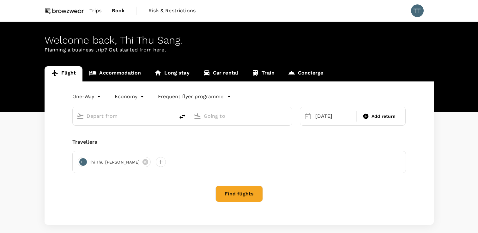 The width and height of the screenshot is (478, 233). What do you see at coordinates (172, 74) in the screenshot?
I see `a: Long stay` at bounding box center [172, 74].